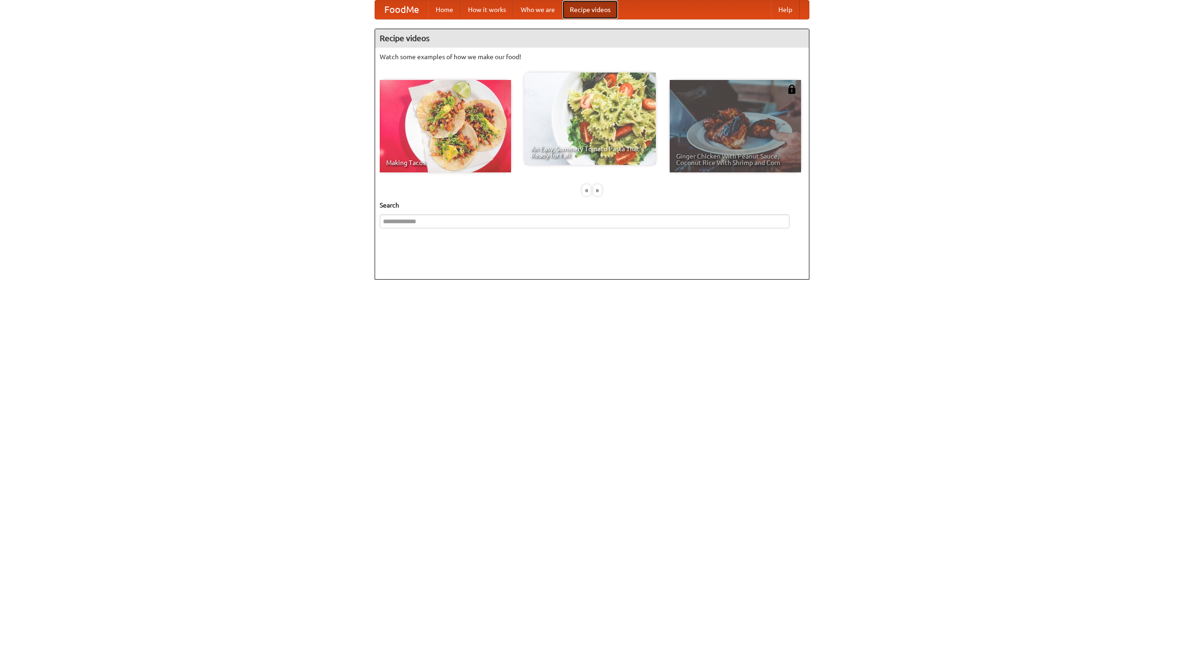 This screenshot has width=1184, height=654. Describe the element at coordinates (444, 10) in the screenshot. I see `a: Home` at that location.